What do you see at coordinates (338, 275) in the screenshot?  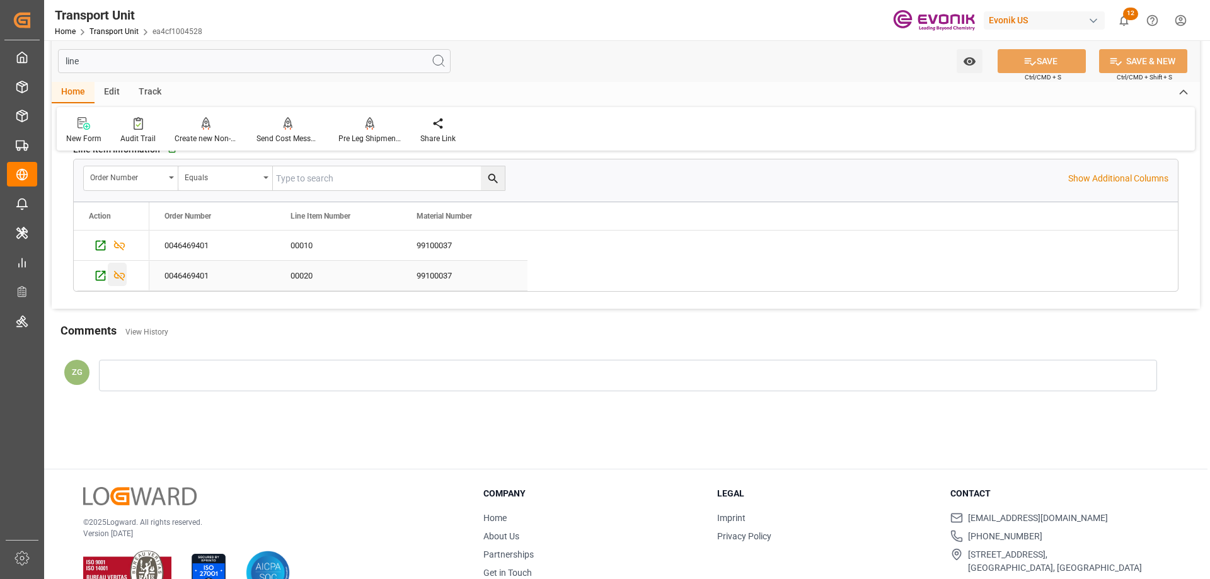 I see `div: 00020` at bounding box center [338, 275].